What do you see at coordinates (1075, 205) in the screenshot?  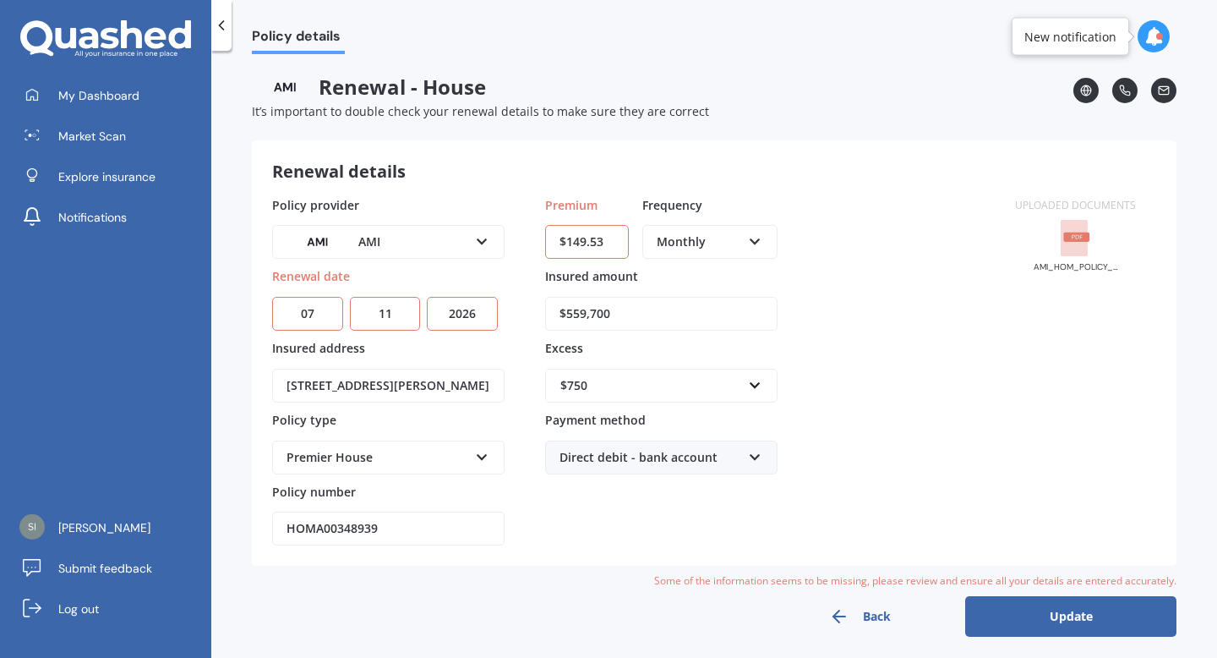 I see `label: Uploaded documents` at bounding box center [1075, 205].